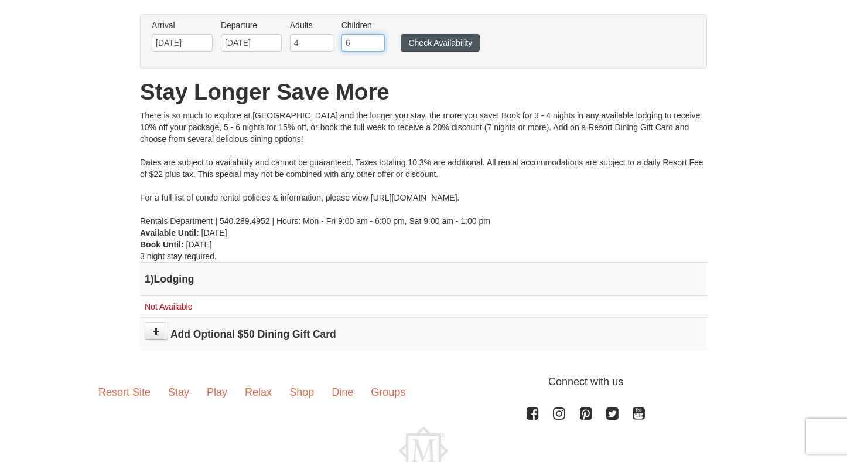 Image resolution: width=847 pixels, height=462 pixels. What do you see at coordinates (302, 392) in the screenshot?
I see `a: Shop` at bounding box center [302, 392].